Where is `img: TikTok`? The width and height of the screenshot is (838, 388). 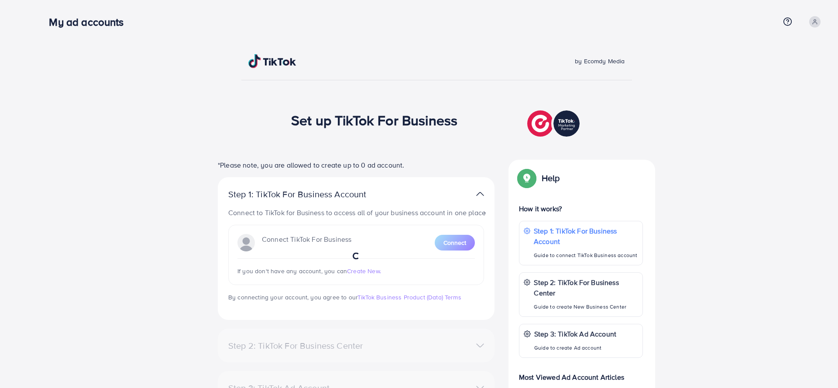
img: TikTok is located at coordinates (272, 61).